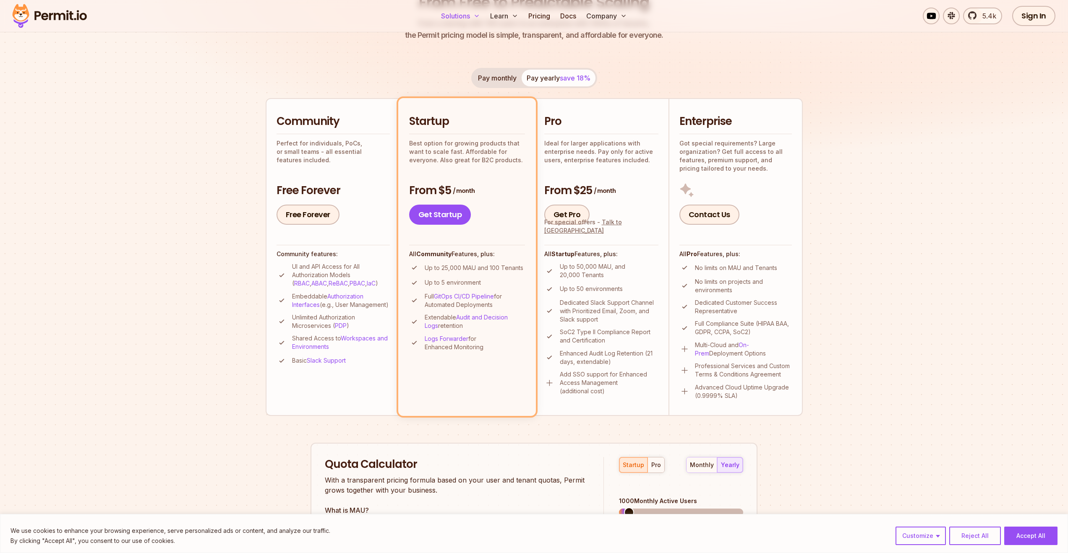  Describe the element at coordinates (681, 501) in the screenshot. I see `div: 1000 Monthly Active Users` at that location.